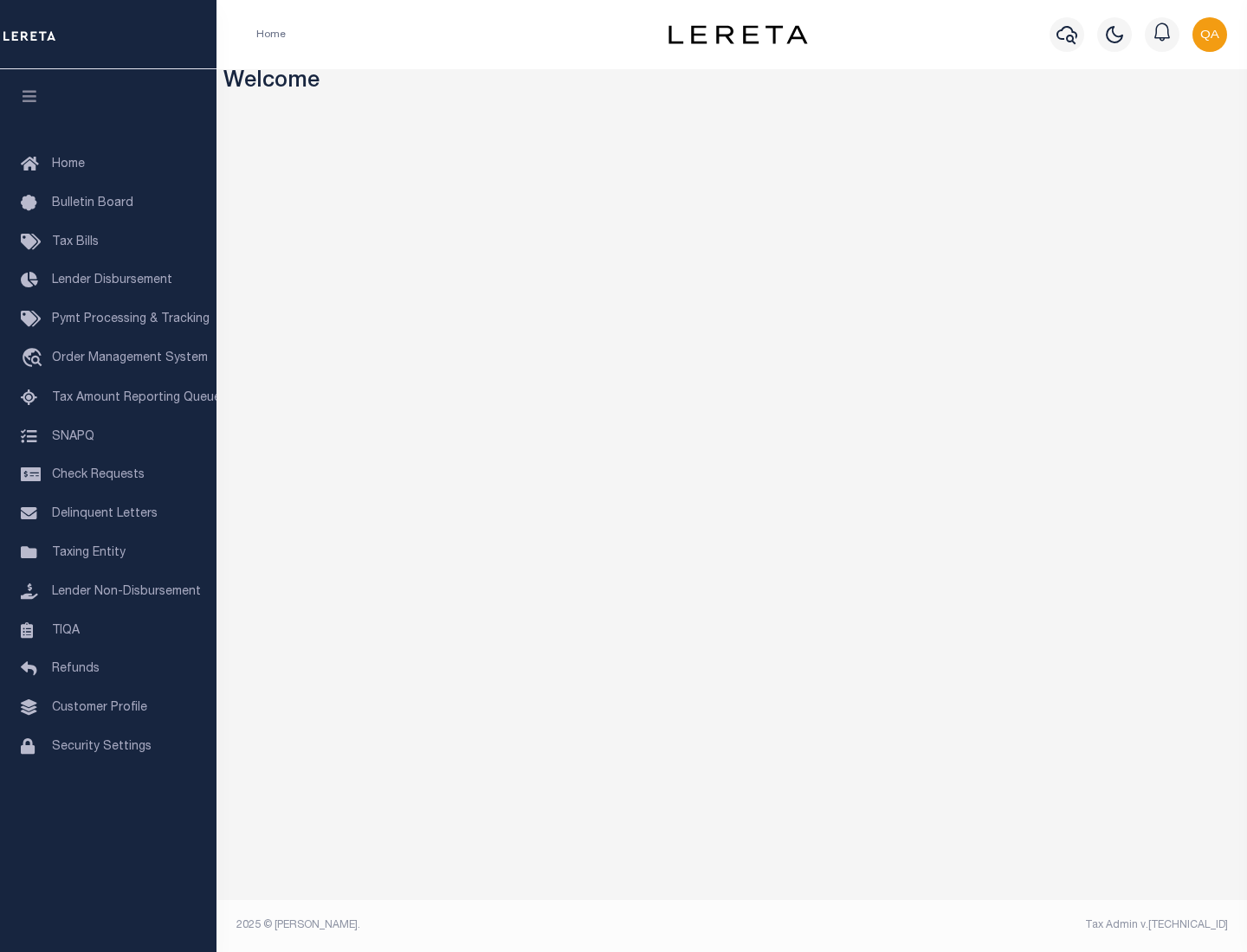 Image resolution: width=1247 pixels, height=952 pixels. I want to click on span: Tax Amount Reporting Queue, so click(136, 398).